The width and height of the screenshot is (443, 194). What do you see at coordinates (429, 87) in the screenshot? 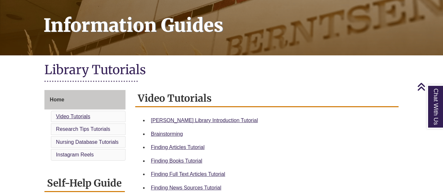
I see `a: Back to Top` at bounding box center [429, 87].